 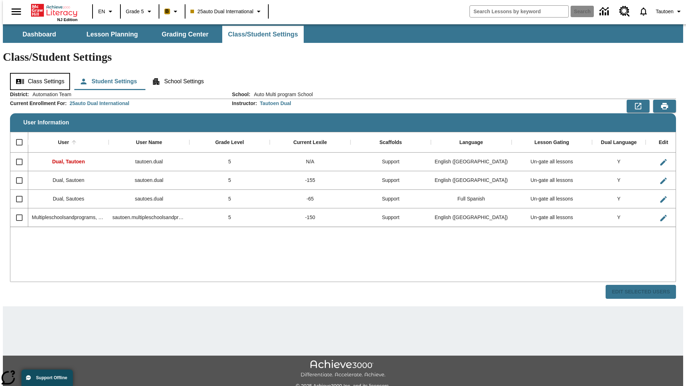 I want to click on button: Lesson Planning, so click(x=112, y=34).